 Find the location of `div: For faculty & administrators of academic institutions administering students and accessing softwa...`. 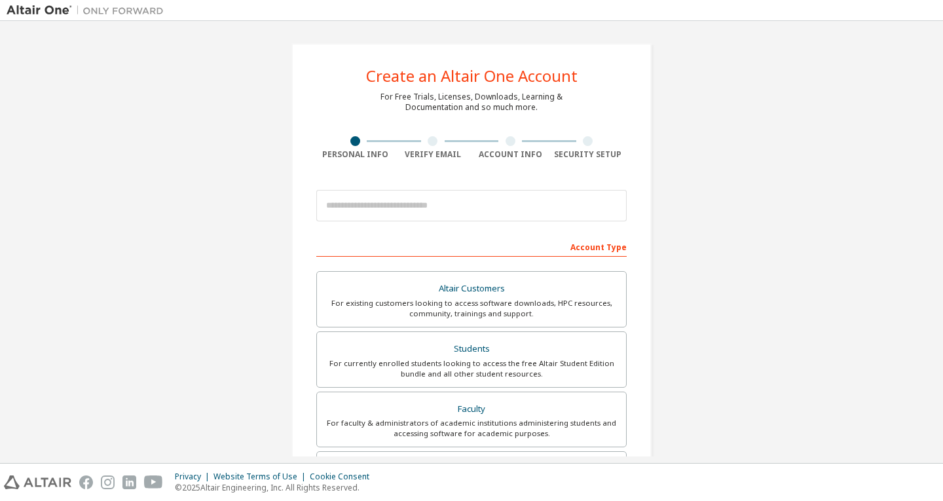

div: For faculty & administrators of academic institutions administering students and accessing softwa... is located at coordinates (471, 428).